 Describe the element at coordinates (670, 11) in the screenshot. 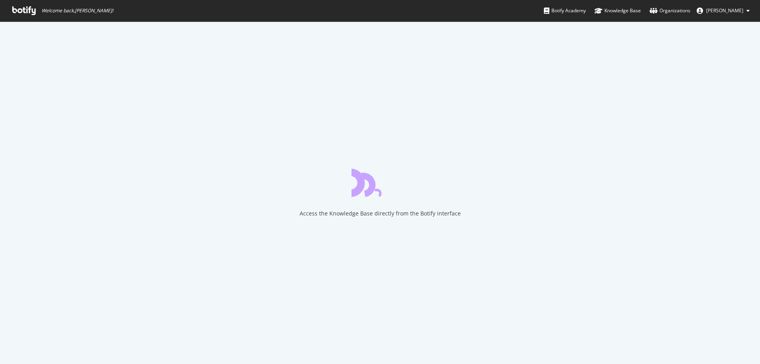

I see `div: Organizations` at that location.